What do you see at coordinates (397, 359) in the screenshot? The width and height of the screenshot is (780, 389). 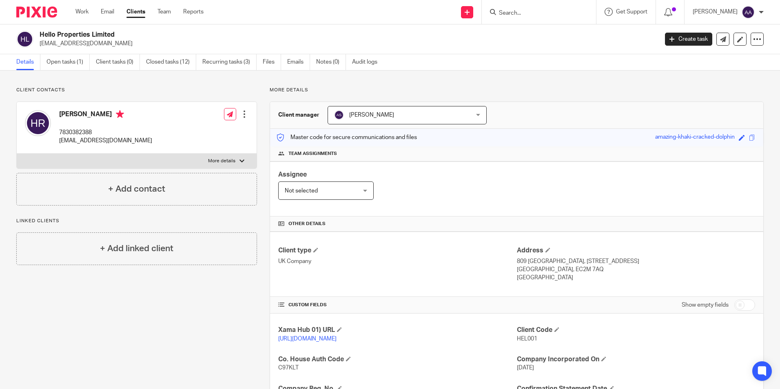 I see `h4: Co. House Auth Code` at bounding box center [397, 359].